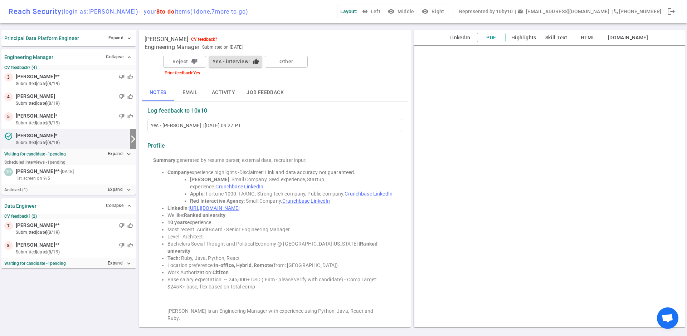 The image size is (687, 336). I want to click on button: Notes, so click(158, 93).